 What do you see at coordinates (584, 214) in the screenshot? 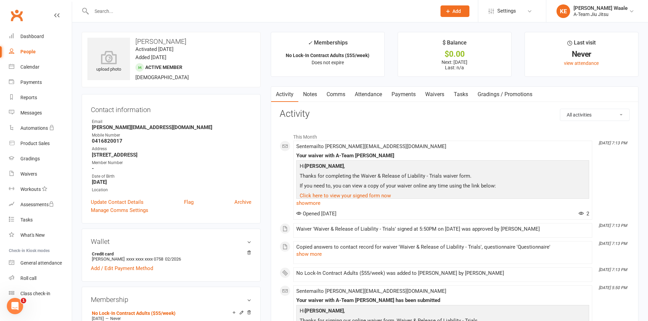
I see `span: 2` at bounding box center [584, 214].